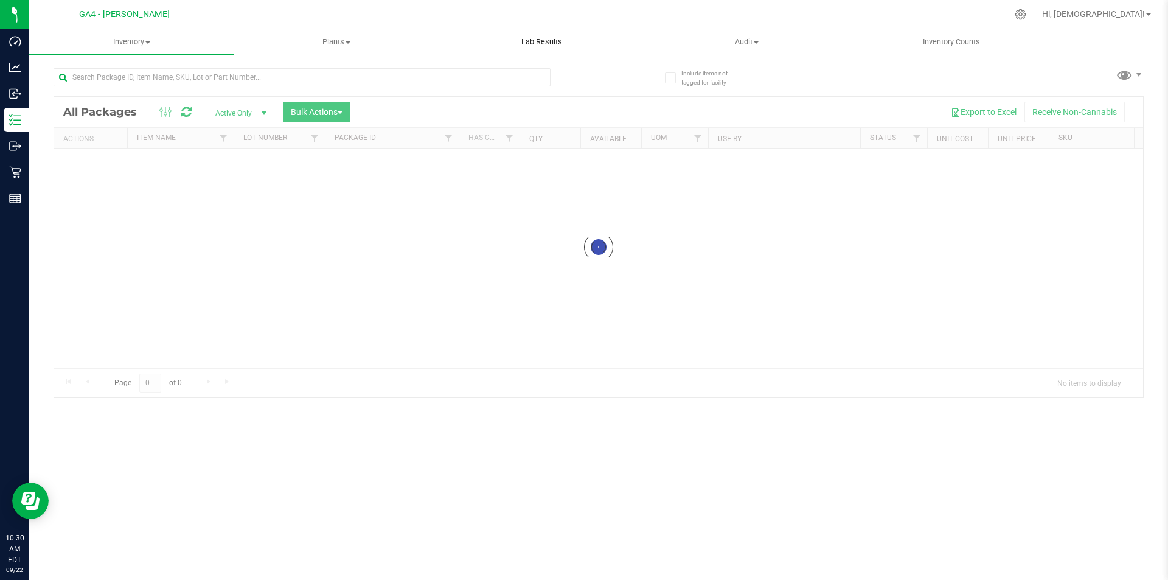 The image size is (1168, 580). I want to click on a: Lab Results, so click(541, 42).